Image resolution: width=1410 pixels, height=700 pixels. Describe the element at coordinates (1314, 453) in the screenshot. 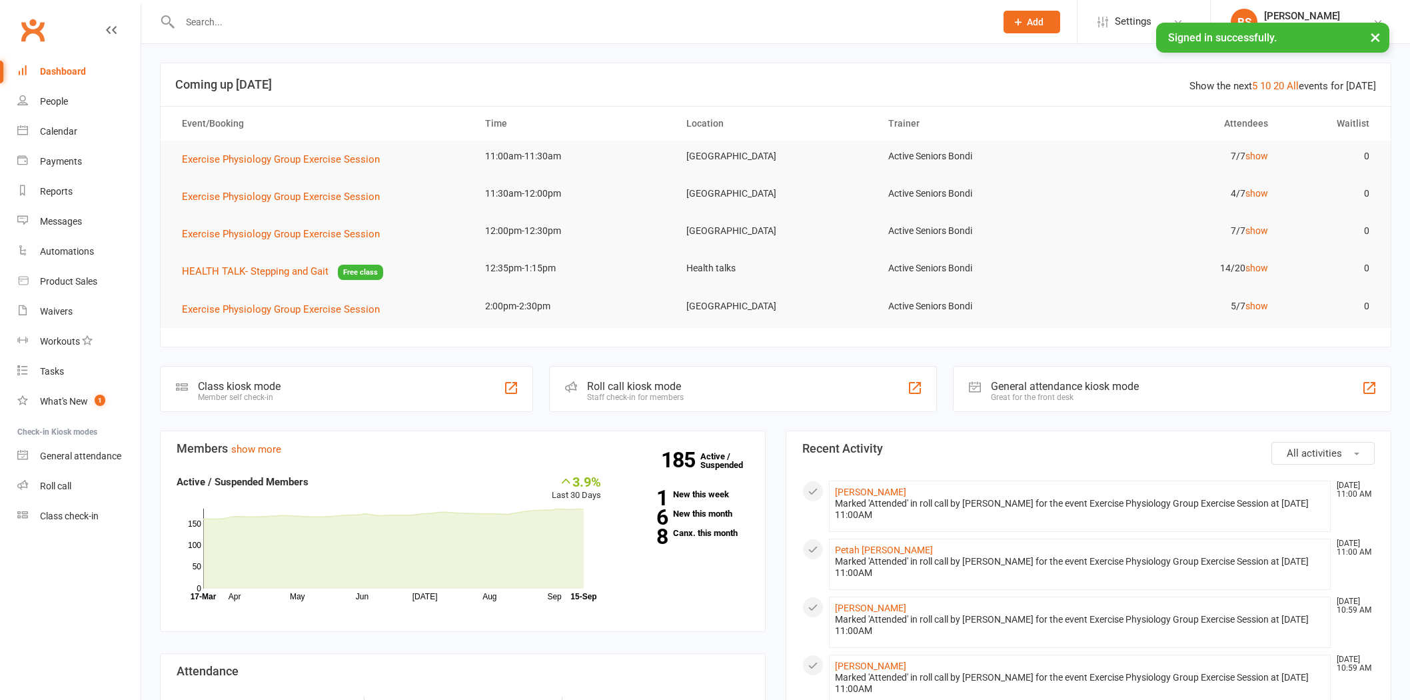

I see `span: All activities` at that location.